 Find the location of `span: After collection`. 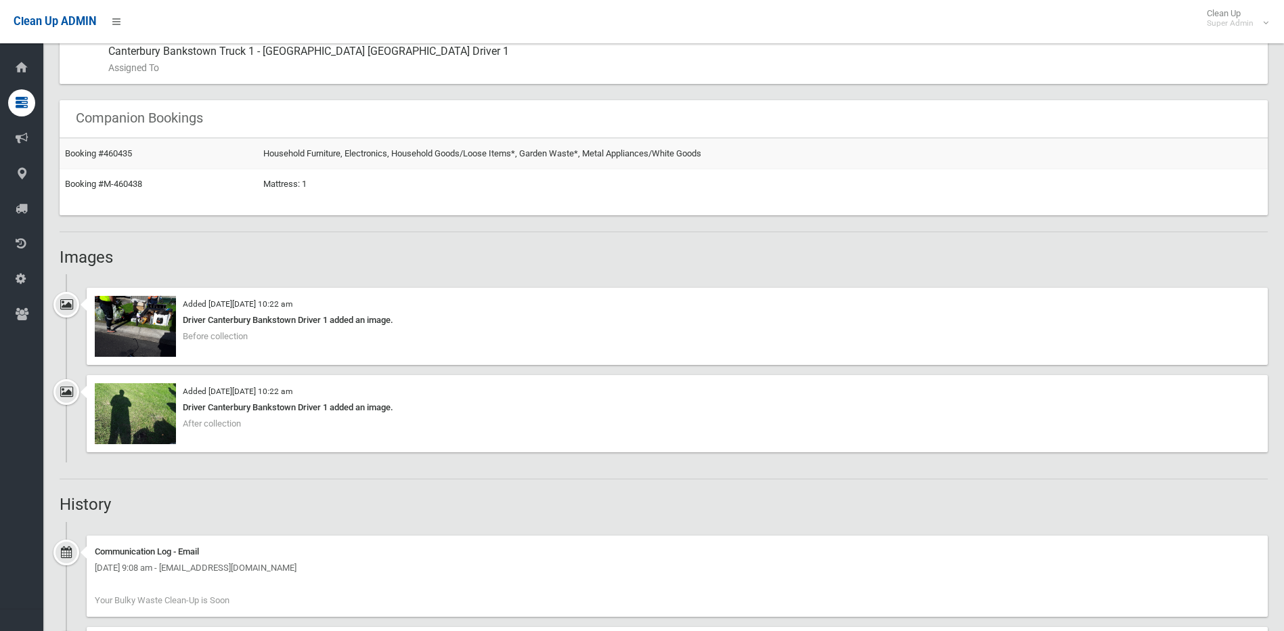

span: After collection is located at coordinates (212, 423).